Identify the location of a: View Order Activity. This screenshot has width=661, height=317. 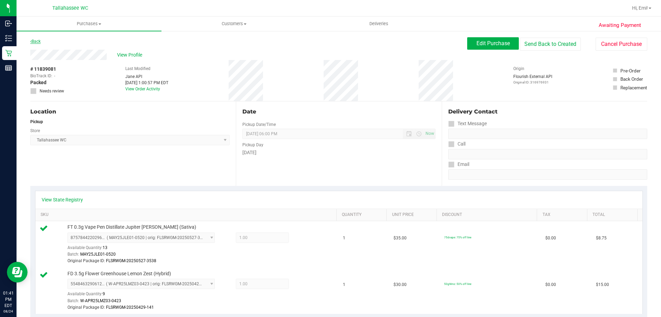
(143, 89).